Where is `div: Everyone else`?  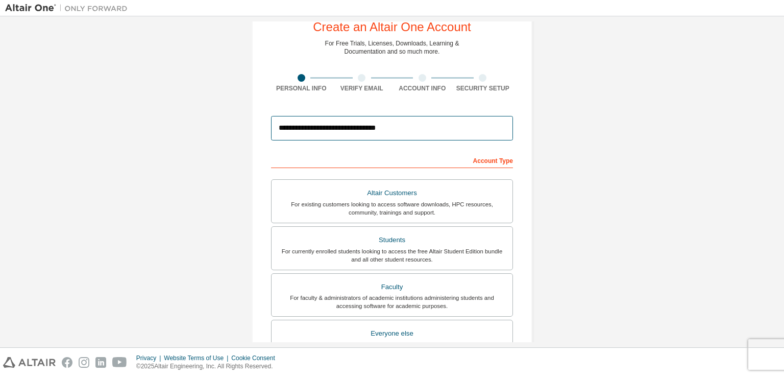 div: Everyone else is located at coordinates (392, 333).